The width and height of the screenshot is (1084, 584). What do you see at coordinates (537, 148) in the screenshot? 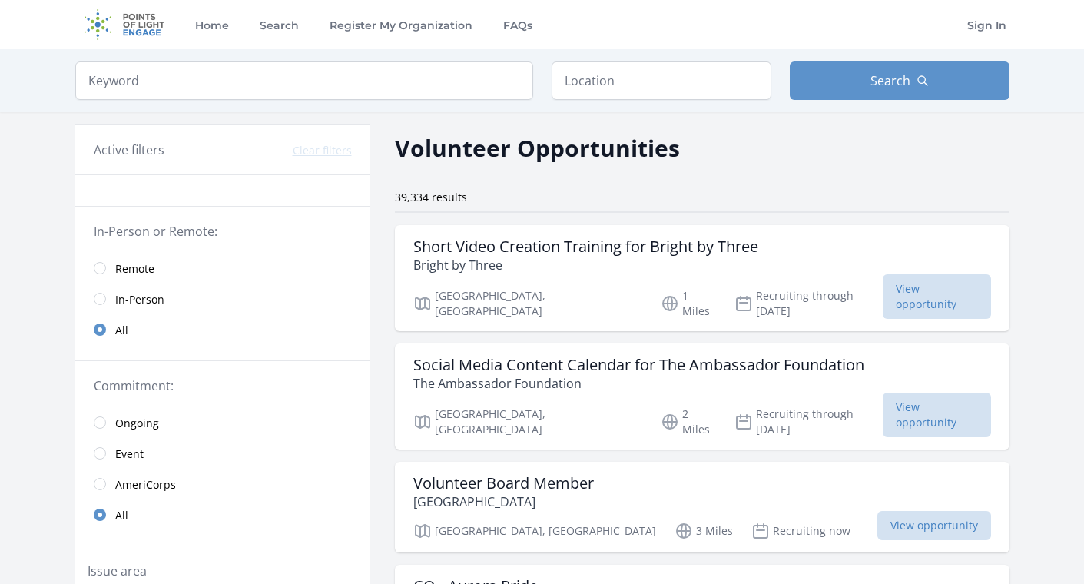
I see `h2: Volunteer Opportunities` at bounding box center [537, 148].